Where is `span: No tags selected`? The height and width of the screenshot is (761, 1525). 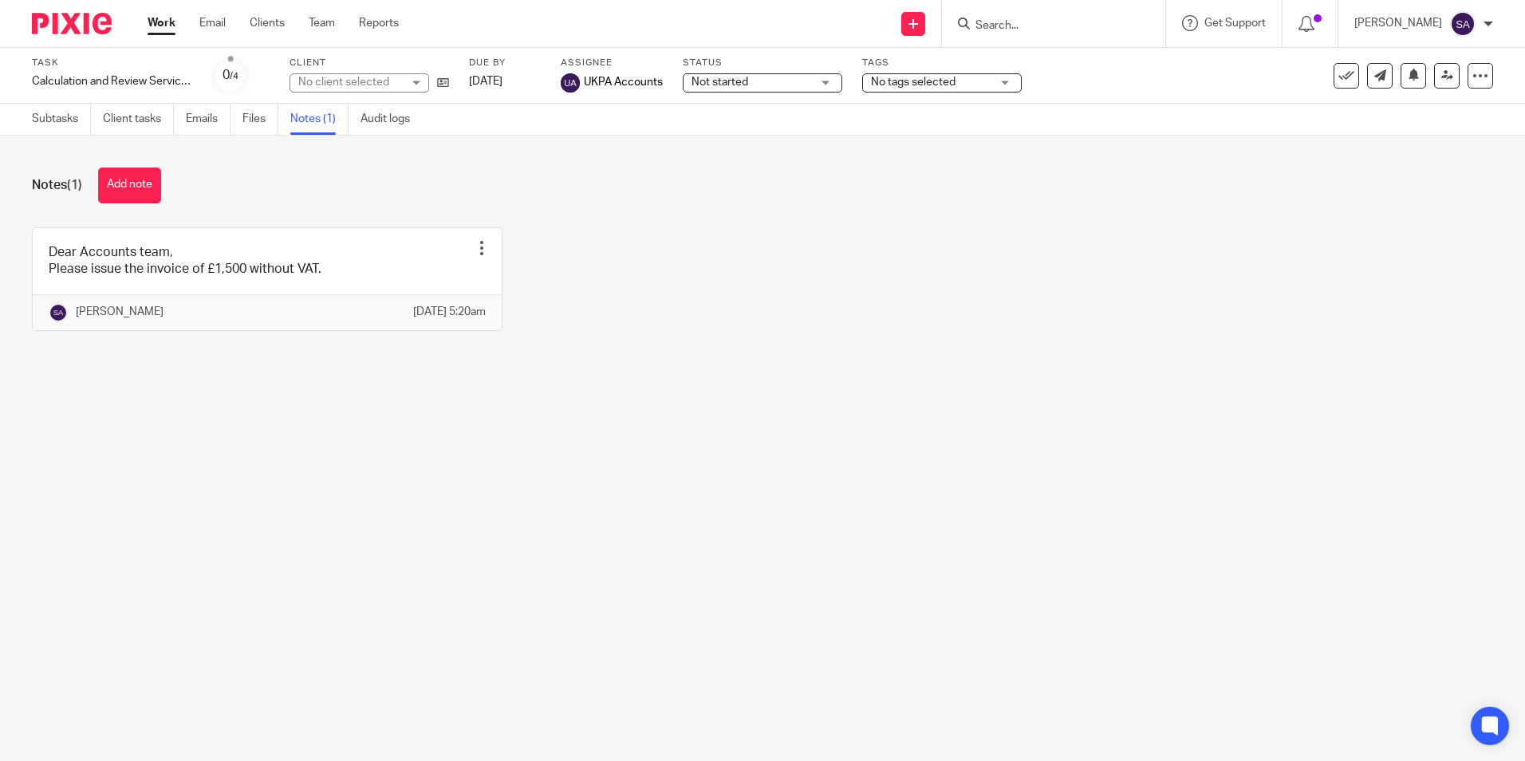
span: No tags selected is located at coordinates (913, 82).